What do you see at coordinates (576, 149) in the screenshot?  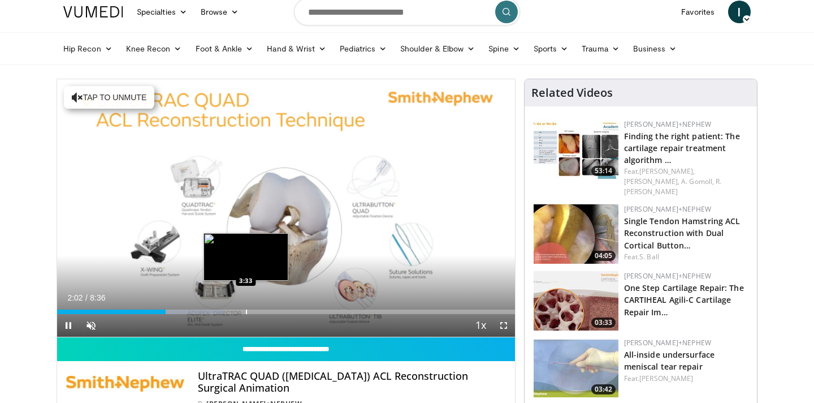 I see `img: 2894c166-06ea-43da-b75e-3312627dae3b.150x105_q85_crop-smart_upscale.jpg` at bounding box center [576, 149].